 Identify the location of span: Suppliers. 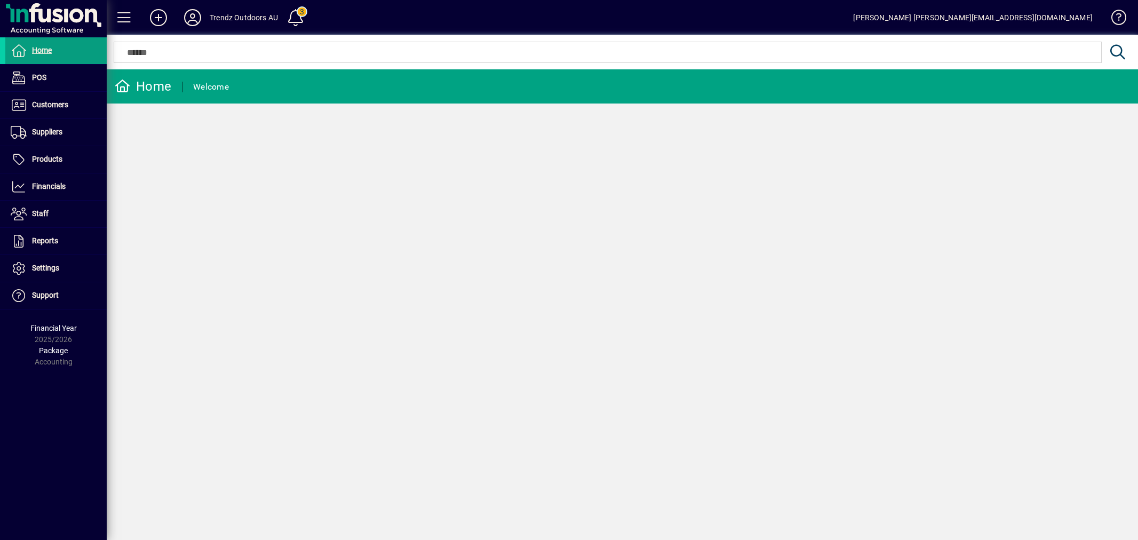
(47, 132).